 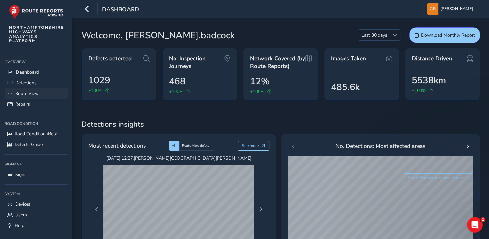 I want to click on a: Repairs, so click(x=36, y=104).